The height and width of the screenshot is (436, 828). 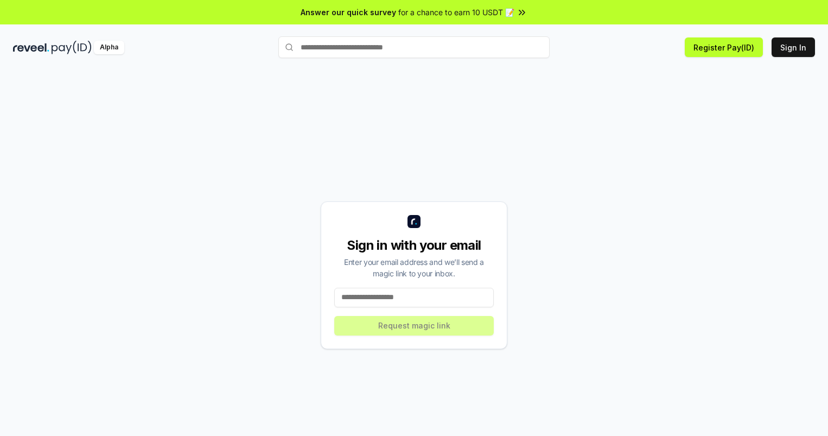 I want to click on img: logo_small, so click(x=414, y=221).